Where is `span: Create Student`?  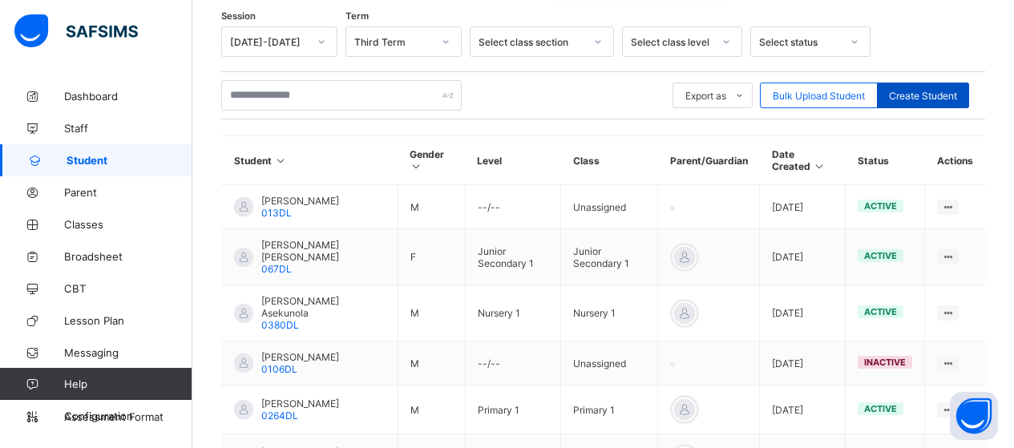 span: Create Student is located at coordinates (922, 95).